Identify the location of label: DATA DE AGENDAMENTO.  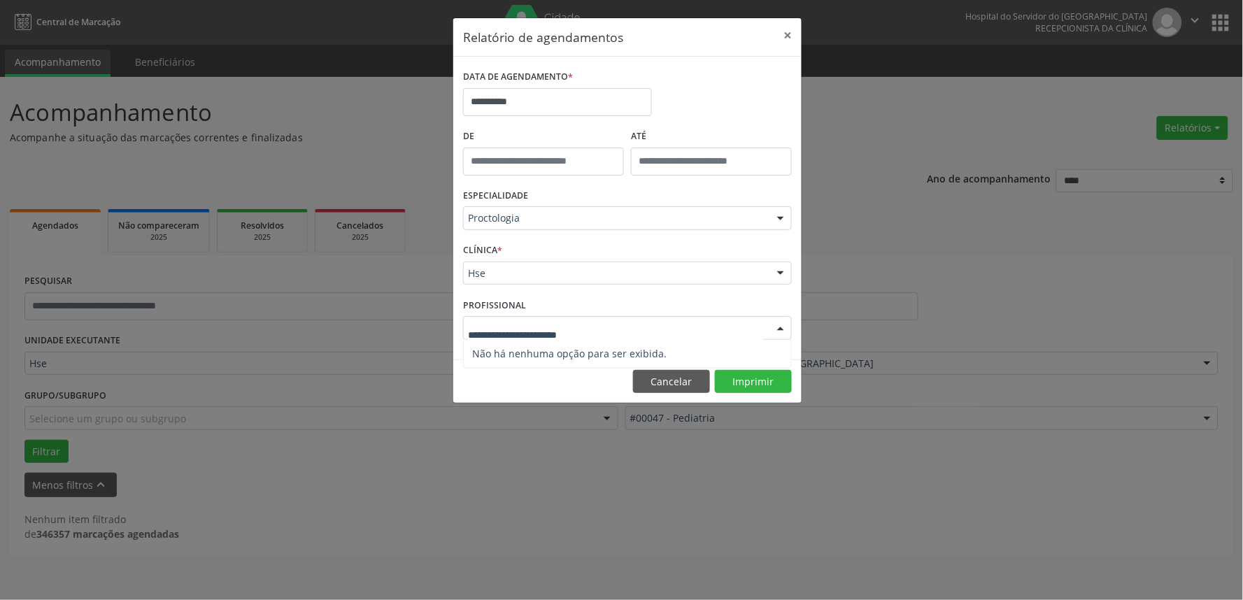
(517, 77).